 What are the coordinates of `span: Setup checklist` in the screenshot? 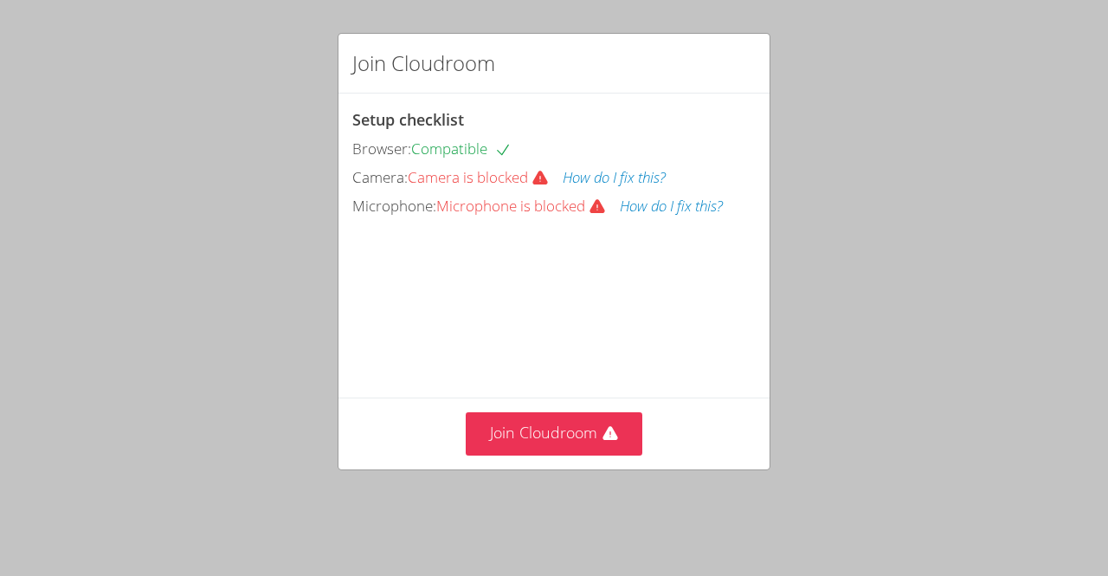 It's located at (408, 119).